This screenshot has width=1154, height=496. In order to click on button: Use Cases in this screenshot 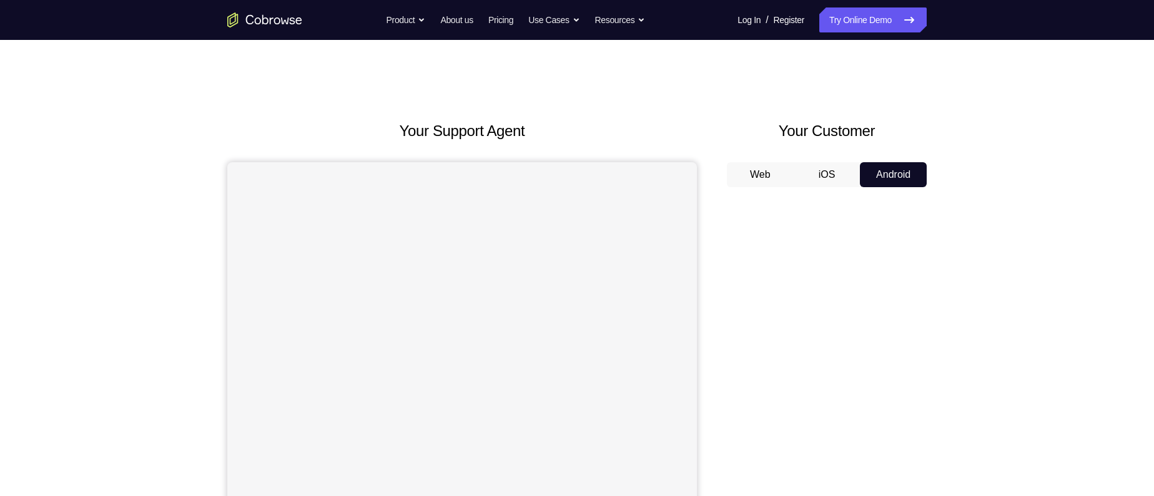, I will do `click(554, 20)`.